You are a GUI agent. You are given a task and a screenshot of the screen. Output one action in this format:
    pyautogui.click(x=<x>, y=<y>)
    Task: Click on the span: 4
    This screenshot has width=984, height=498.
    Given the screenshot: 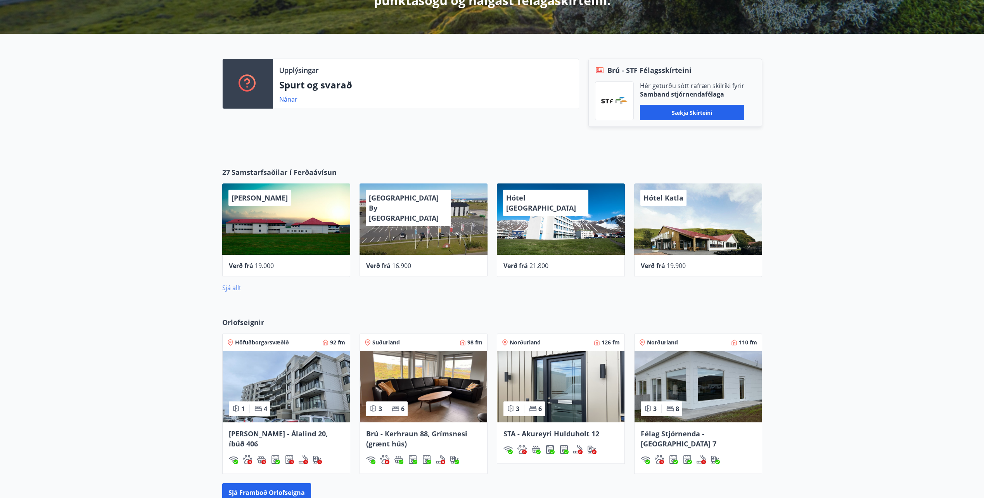 What is the action you would take?
    pyautogui.click(x=265, y=409)
    